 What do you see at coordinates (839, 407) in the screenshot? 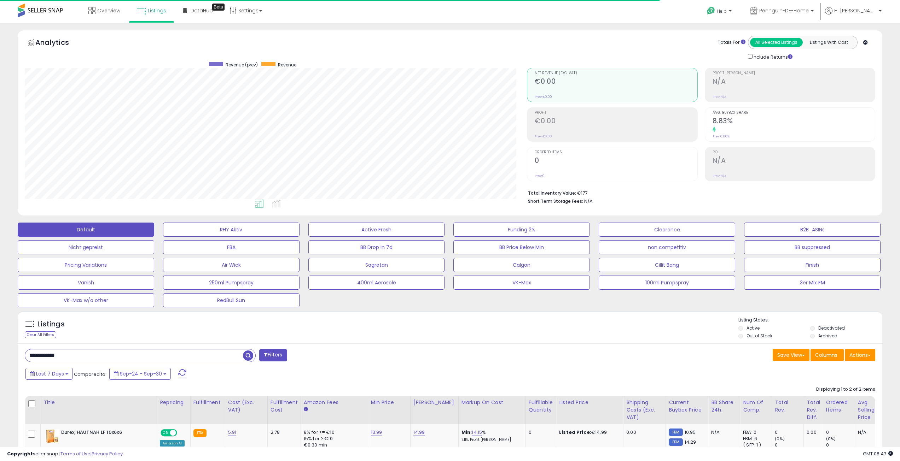
I see `div: Ordered Items` at bounding box center [839, 407].